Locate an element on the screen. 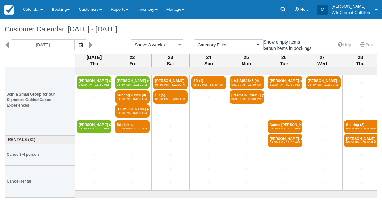  span: Category Filter is located at coordinates (226, 45).